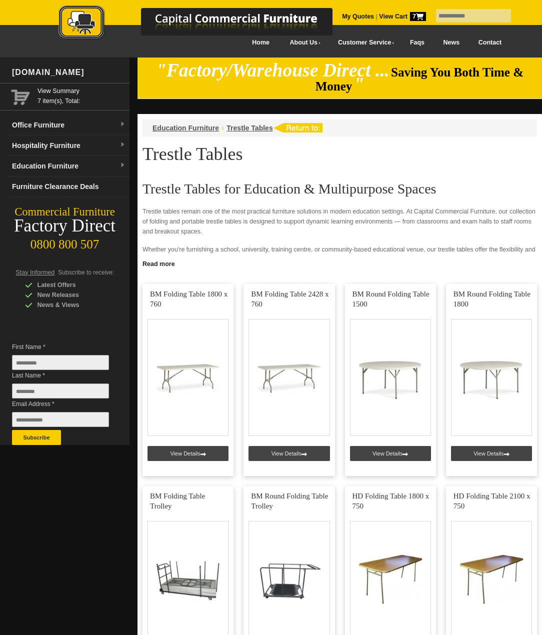 The image size is (542, 635). What do you see at coordinates (206, 23) in the screenshot?
I see `img: Capital Commercial Furniture Logo` at bounding box center [206, 23].